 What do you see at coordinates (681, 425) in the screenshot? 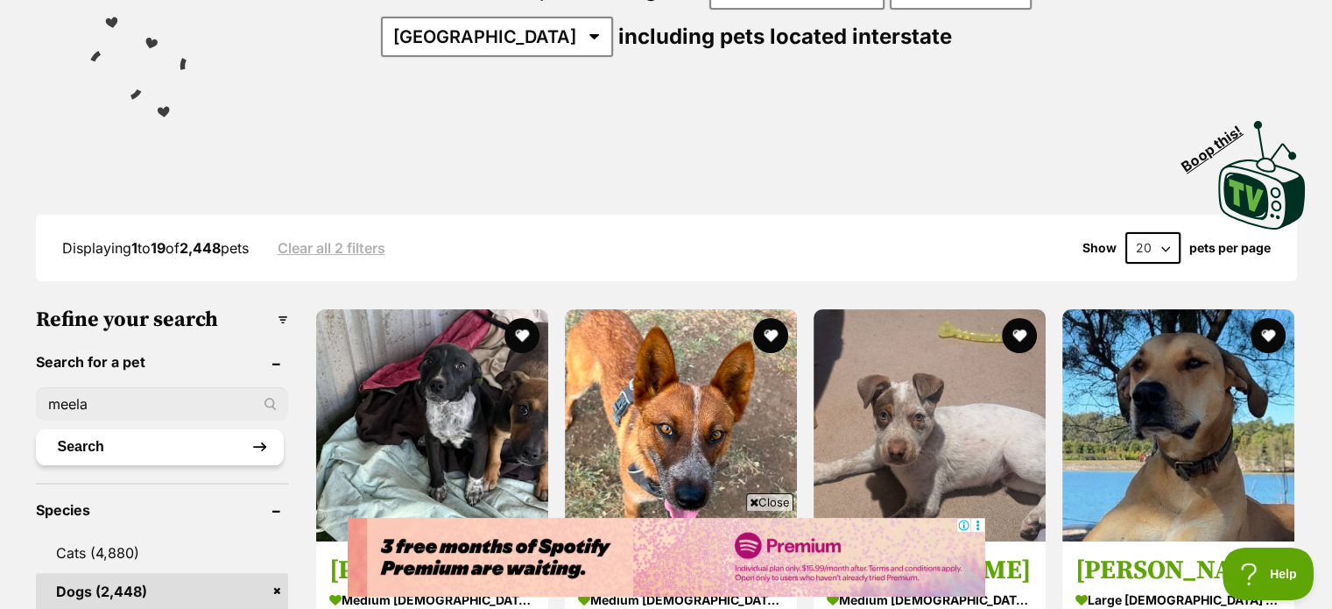
I see `img: Cricket - Australian Cattle Dog` at bounding box center [681, 425].